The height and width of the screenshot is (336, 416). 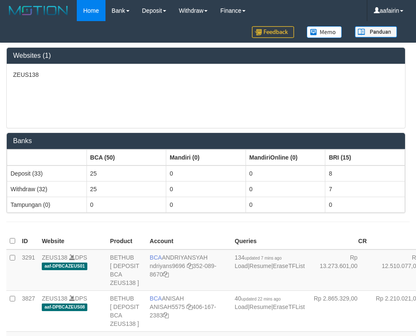 I want to click on span: aaf-DPBCAZEUS01, so click(x=65, y=266).